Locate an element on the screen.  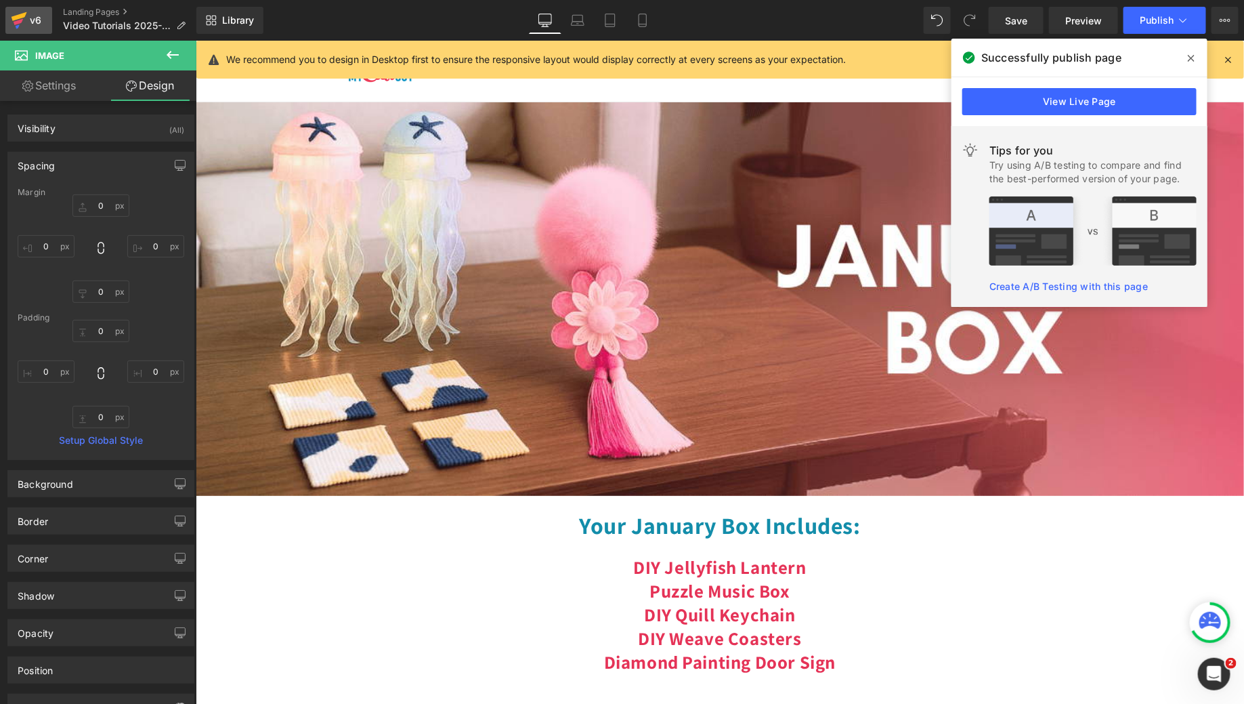
a: v6 is located at coordinates (28, 20).